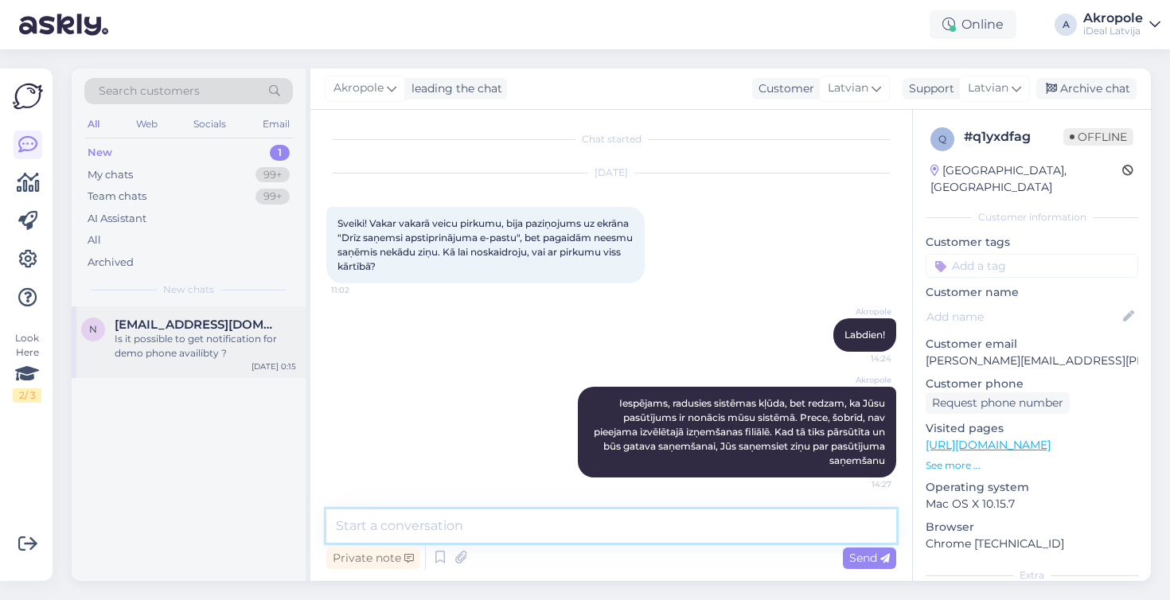 This screenshot has width=1170, height=600. Describe the element at coordinates (1032, 344) in the screenshot. I see `p: Customer email` at that location.